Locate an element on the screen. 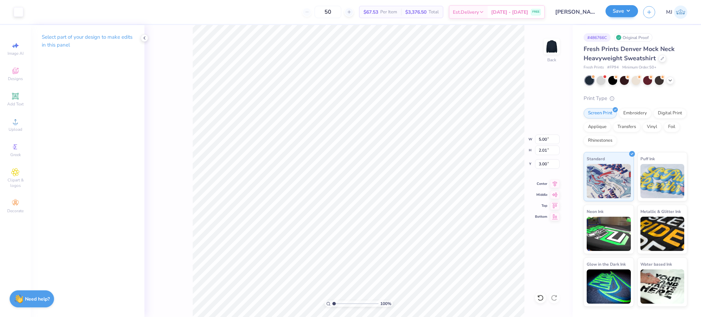 This screenshot has width=701, height=317. span: $3,376.50 is located at coordinates (416, 12).